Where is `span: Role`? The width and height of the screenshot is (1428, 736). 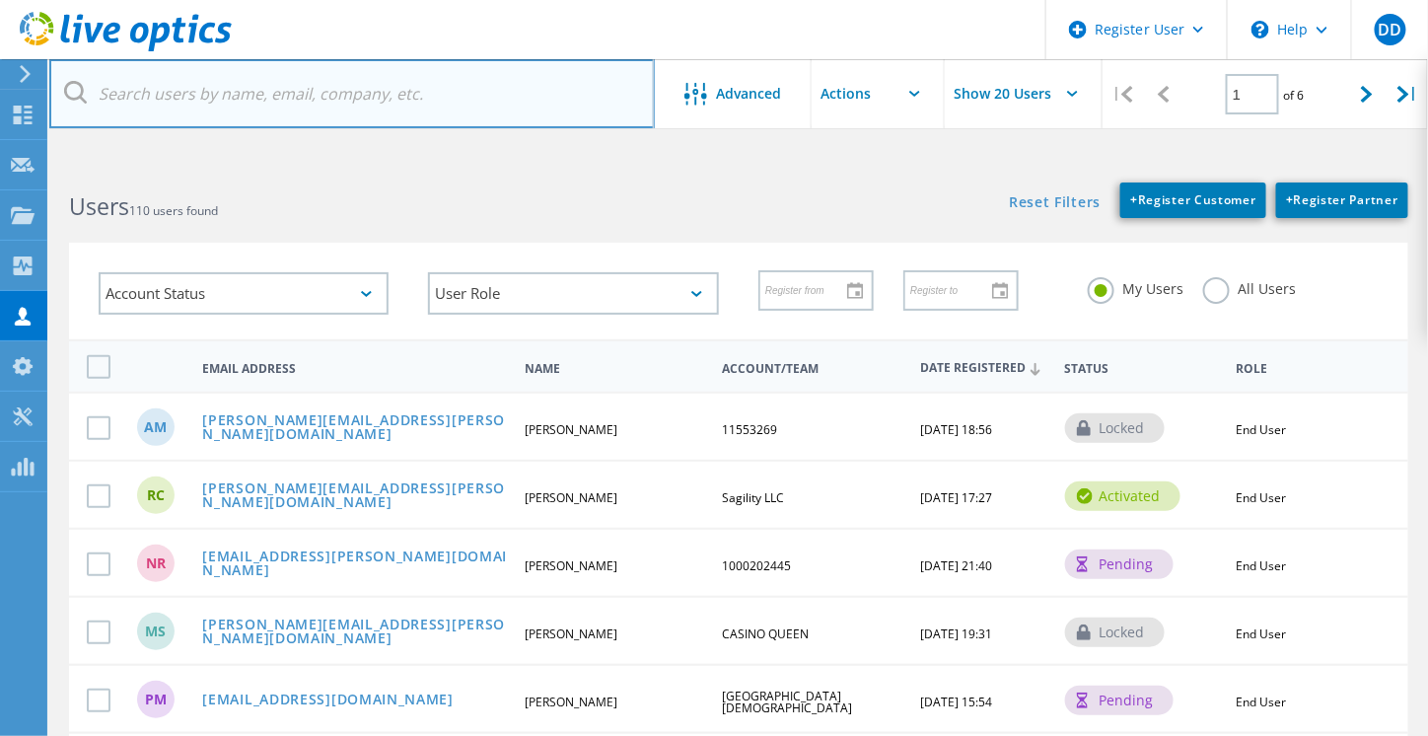 span: Role is located at coordinates (1286, 369).